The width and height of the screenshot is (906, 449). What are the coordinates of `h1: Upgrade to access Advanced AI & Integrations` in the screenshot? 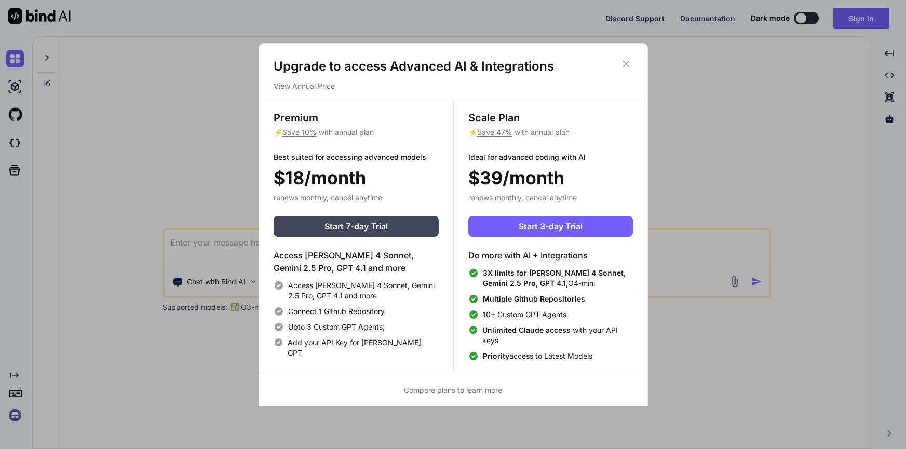 It's located at (453, 66).